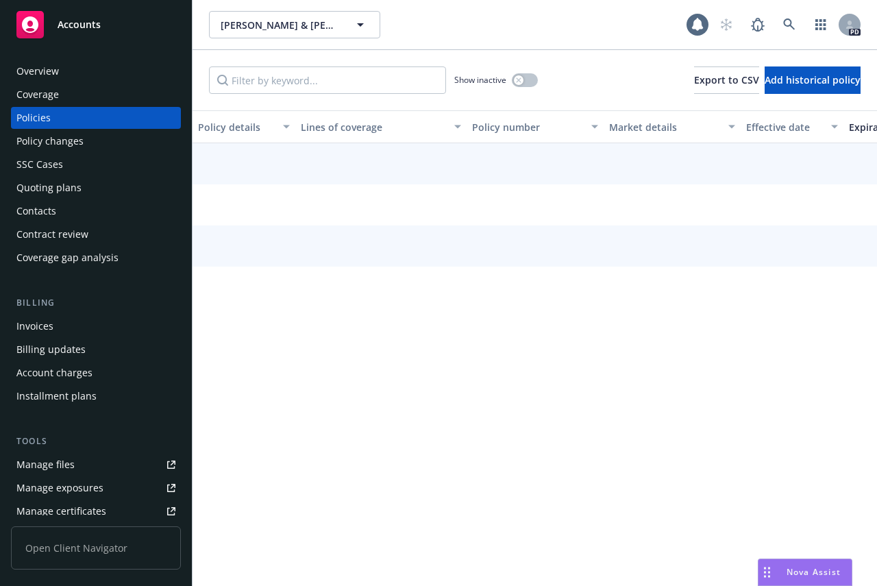 This screenshot has width=877, height=586. I want to click on div: Policy changes, so click(50, 141).